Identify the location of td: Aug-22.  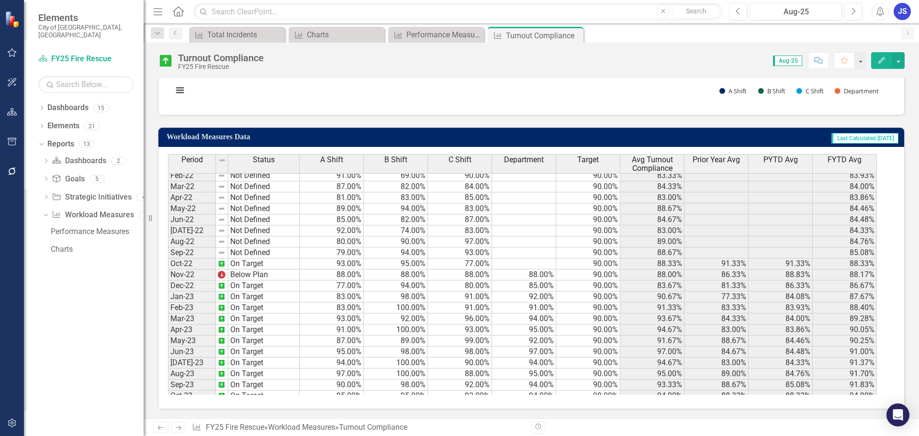
(192, 242).